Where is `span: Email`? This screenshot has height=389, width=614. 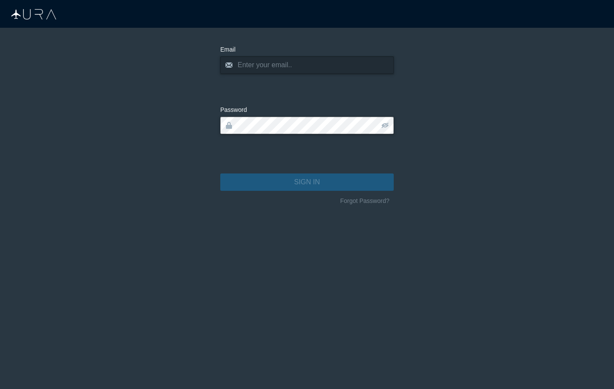 span: Email is located at coordinates (228, 49).